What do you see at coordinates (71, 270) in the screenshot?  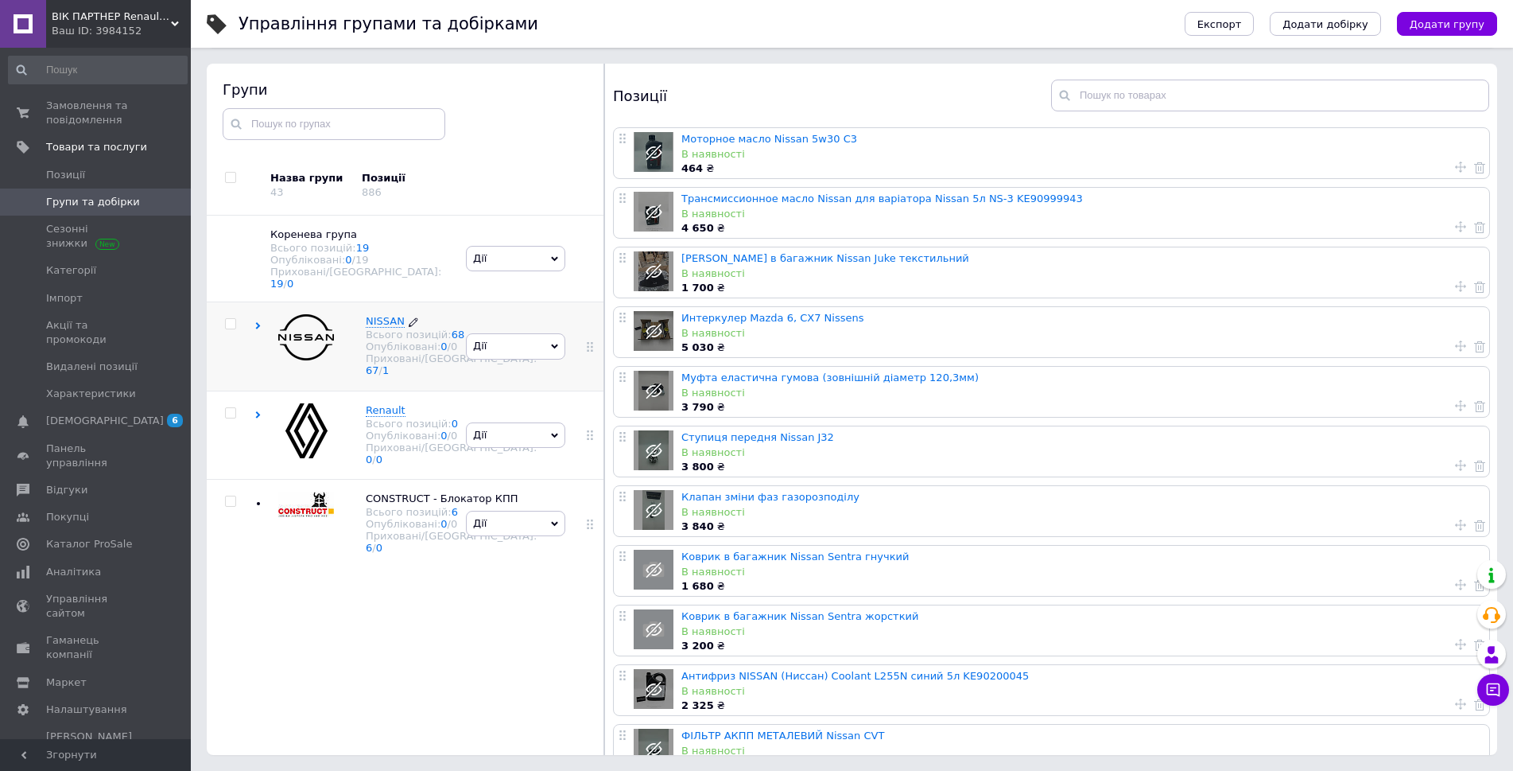 I see `span: Категорії` at bounding box center [71, 270].